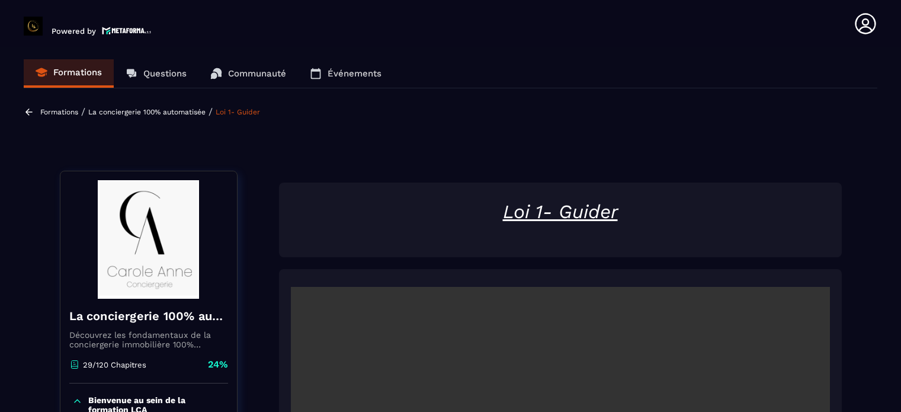 The width and height of the screenshot is (901, 412). I want to click on p: 29/120 Chapitres, so click(114, 364).